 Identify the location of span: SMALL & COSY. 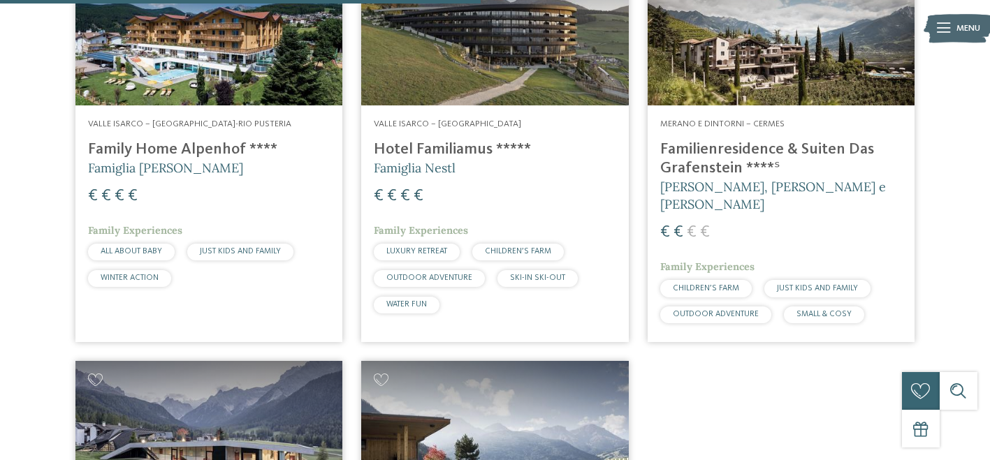
(823, 314).